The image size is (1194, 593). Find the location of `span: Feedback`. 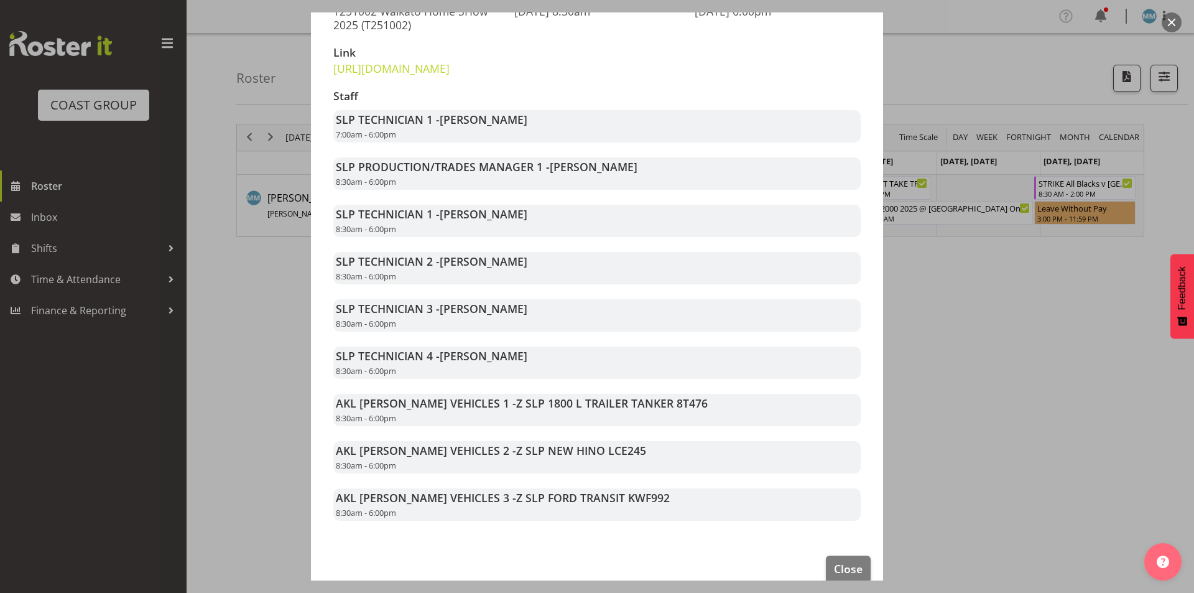

span: Feedback is located at coordinates (1183, 288).